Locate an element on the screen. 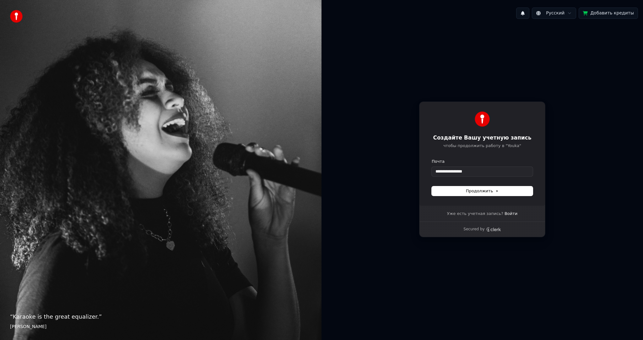 The height and width of the screenshot is (340, 643). p: чтобы продолжить работу в "Youka" is located at coordinates (482, 146).